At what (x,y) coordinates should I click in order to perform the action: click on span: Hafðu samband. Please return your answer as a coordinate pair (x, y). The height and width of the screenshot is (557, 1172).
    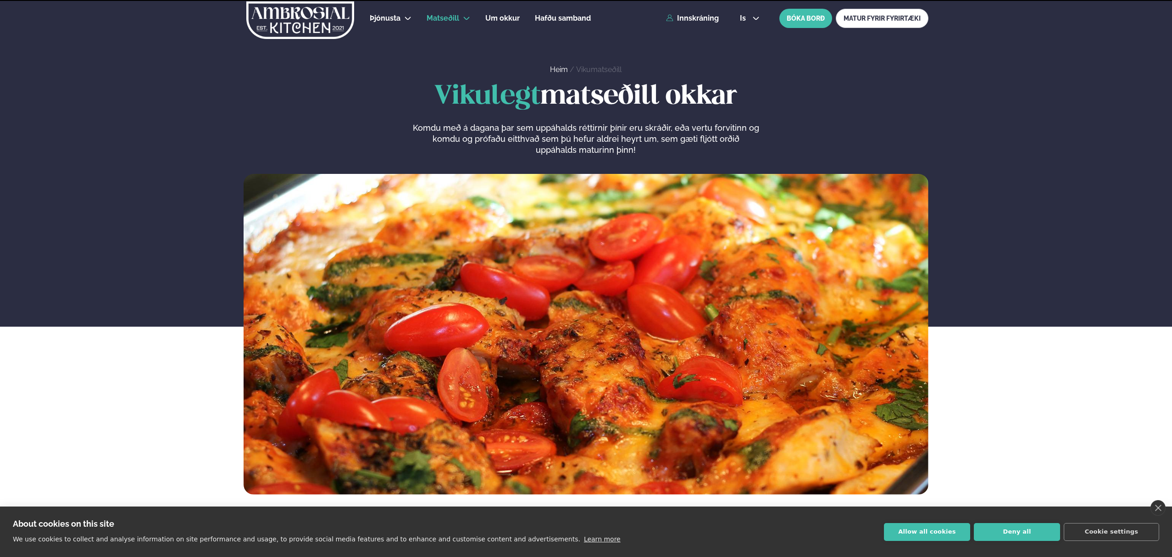
    Looking at the image, I should click on (563, 18).